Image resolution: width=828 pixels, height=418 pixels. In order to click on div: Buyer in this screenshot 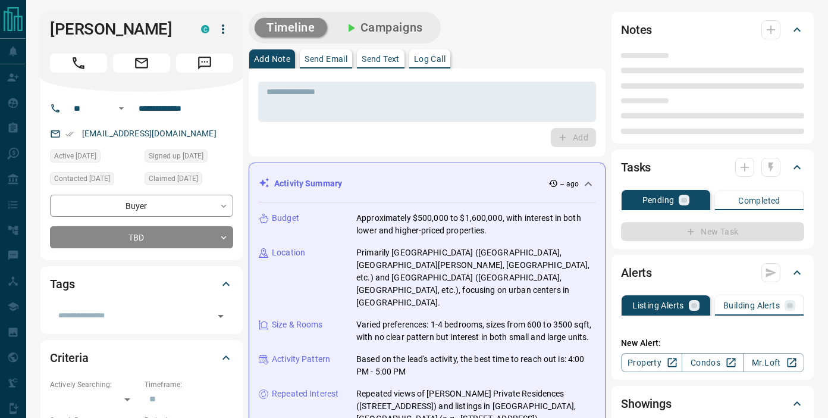, I will do `click(142, 205)`.